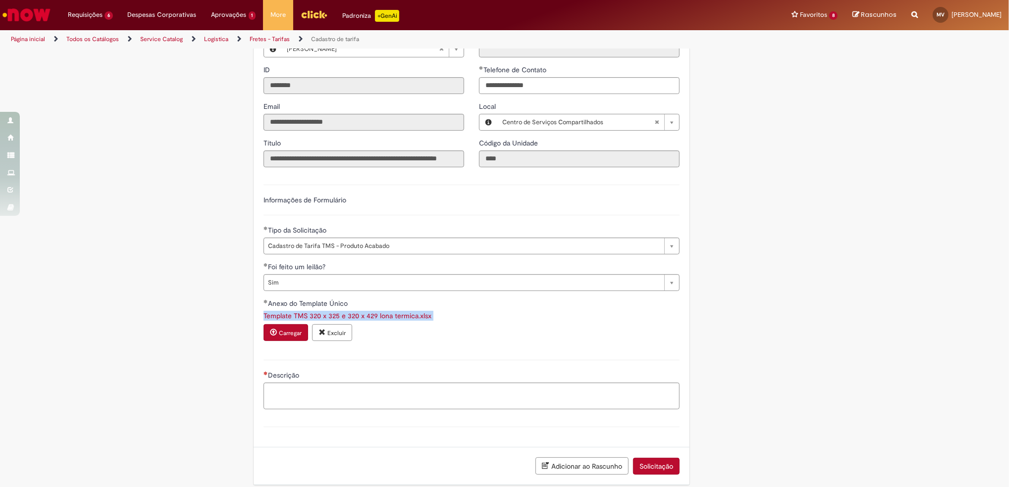  I want to click on span: Anexo do Template Único, so click(309, 304).